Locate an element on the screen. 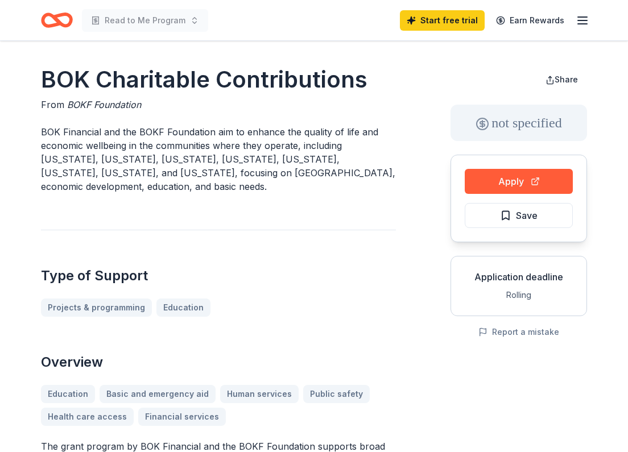  div: Rolling is located at coordinates (518, 295).